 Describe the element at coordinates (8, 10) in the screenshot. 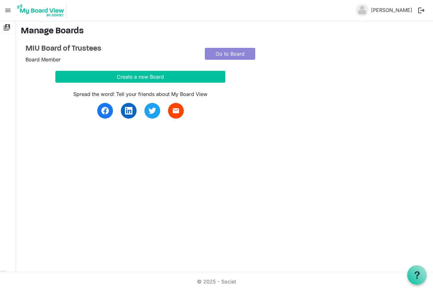

I see `span: menu` at that location.